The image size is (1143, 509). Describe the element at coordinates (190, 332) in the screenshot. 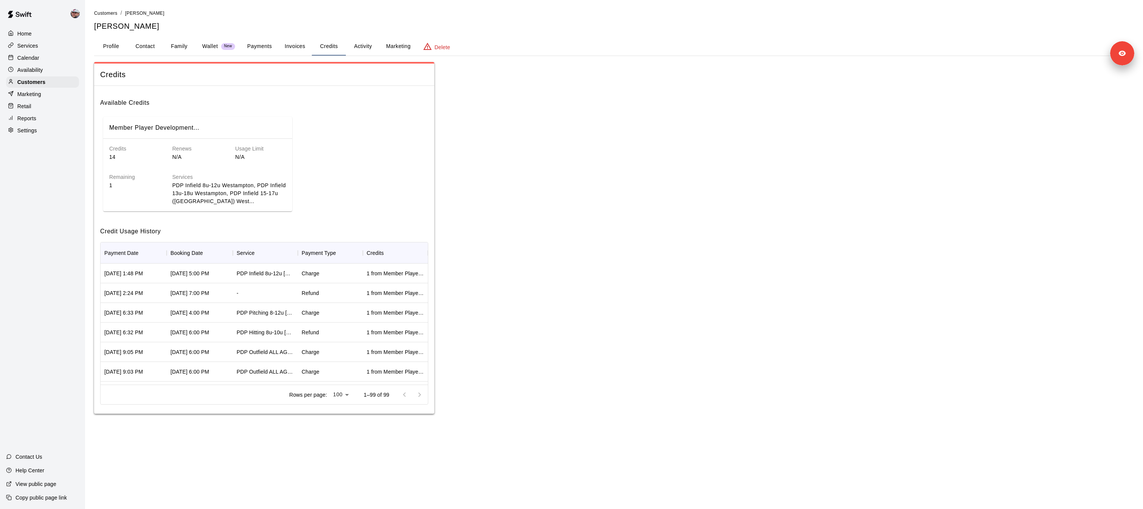

I see `div: Oct 28, 2025 6:00 PM` at that location.